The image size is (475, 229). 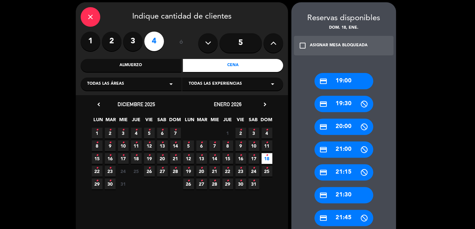 I want to click on div: Reservas disponibles, so click(x=343, y=18).